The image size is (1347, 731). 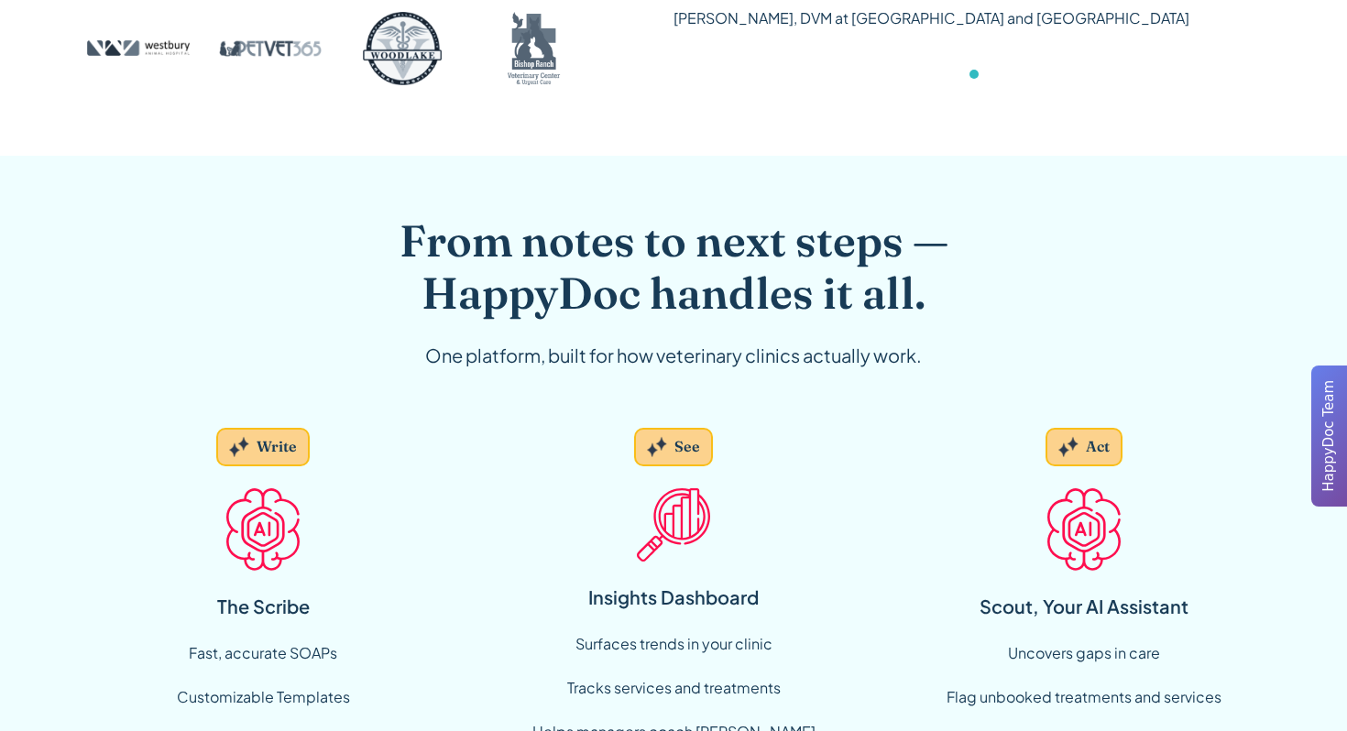 I want to click on div: See, so click(x=687, y=447).